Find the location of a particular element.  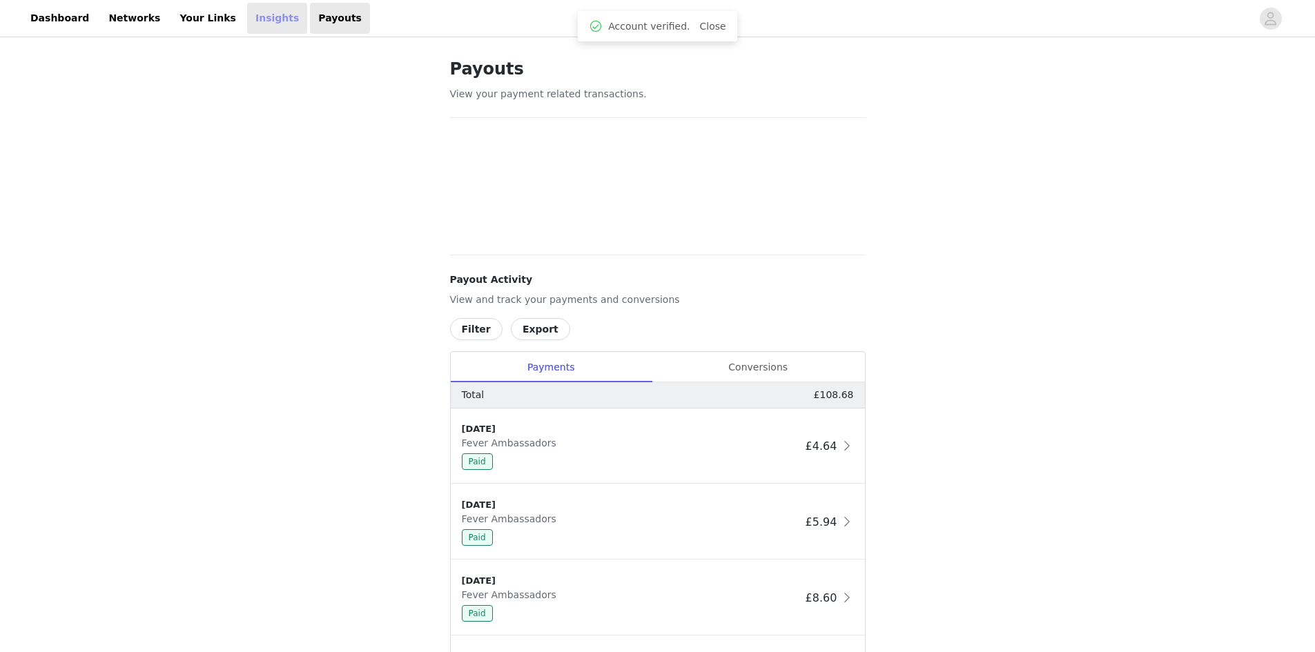

a: Dashboard is located at coordinates (59, 18).